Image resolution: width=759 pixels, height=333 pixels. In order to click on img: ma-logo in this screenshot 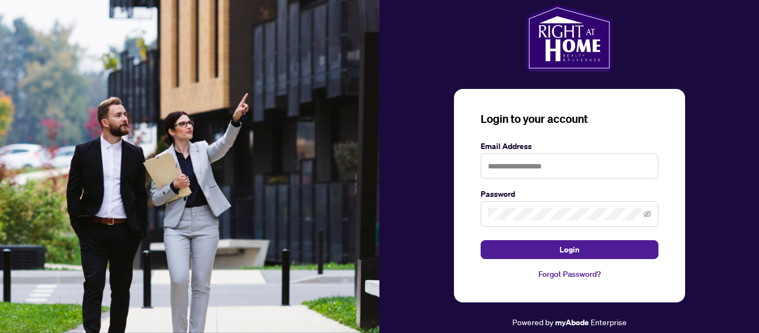, I will do `click(569, 38)`.